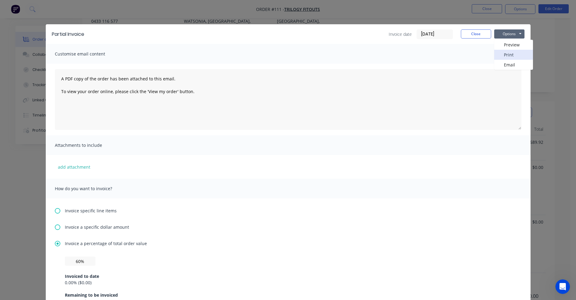  Describe the element at coordinates (91, 210) in the screenshot. I see `span: Invoice specific line items` at that location.